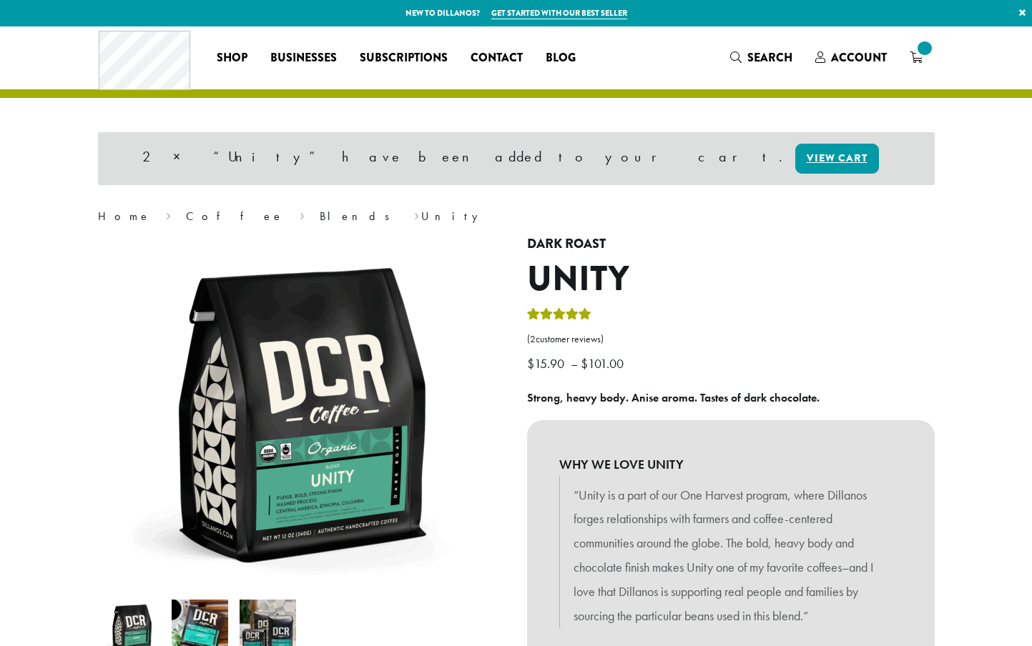 Image resolution: width=1032 pixels, height=646 pixels. What do you see at coordinates (769, 57) in the screenshot?
I see `span: Search` at bounding box center [769, 57].